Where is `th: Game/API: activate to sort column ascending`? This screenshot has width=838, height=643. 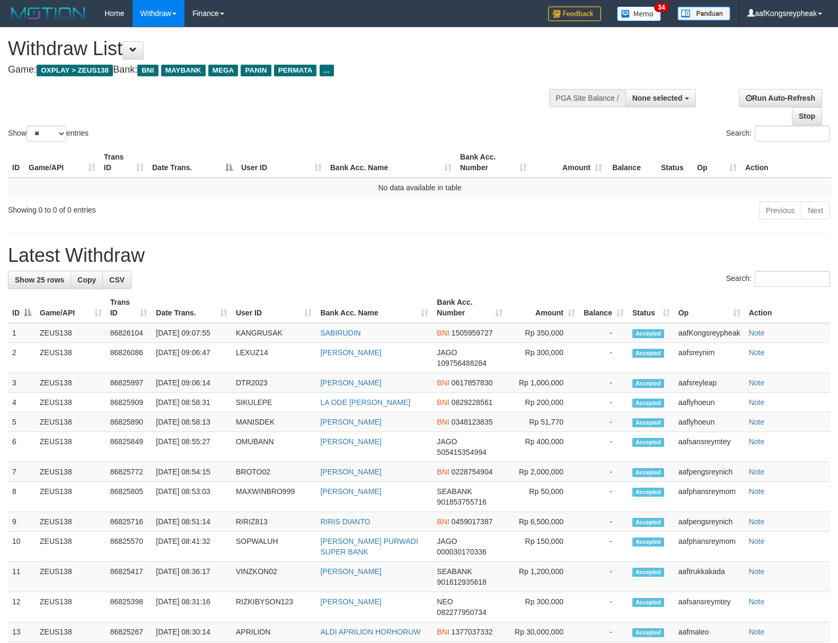 th: Game/API: activate to sort column ascending is located at coordinates (62, 162).